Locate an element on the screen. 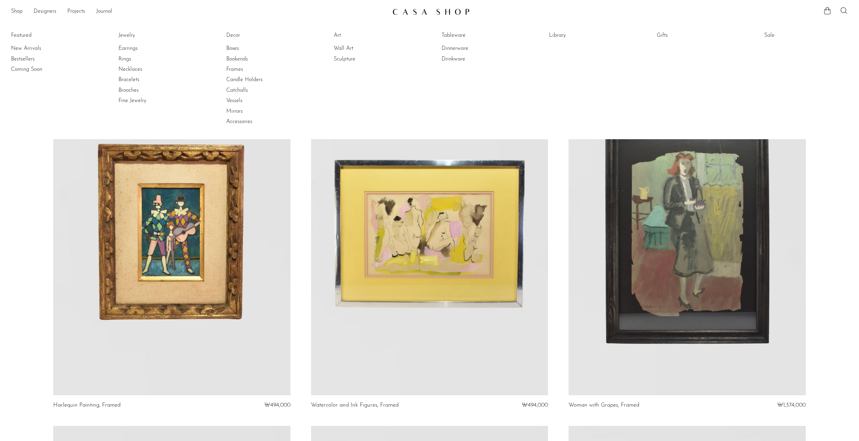 The image size is (859, 441). ul: Decor is located at coordinates (252, 79).